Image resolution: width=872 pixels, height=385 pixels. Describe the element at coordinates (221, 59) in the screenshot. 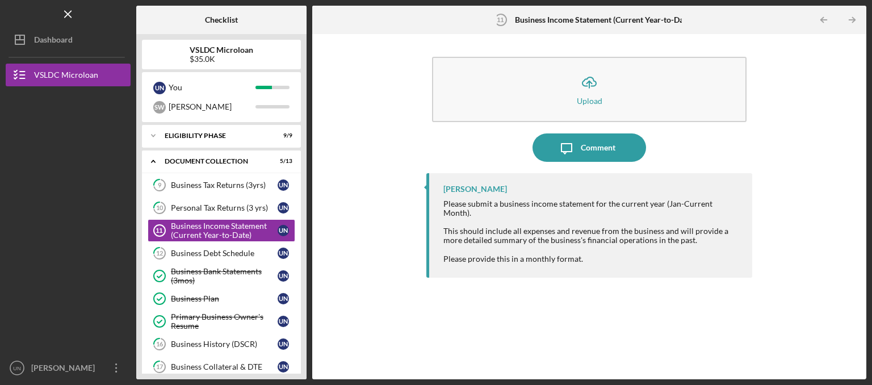

I see `div: $35.0K` at that location.